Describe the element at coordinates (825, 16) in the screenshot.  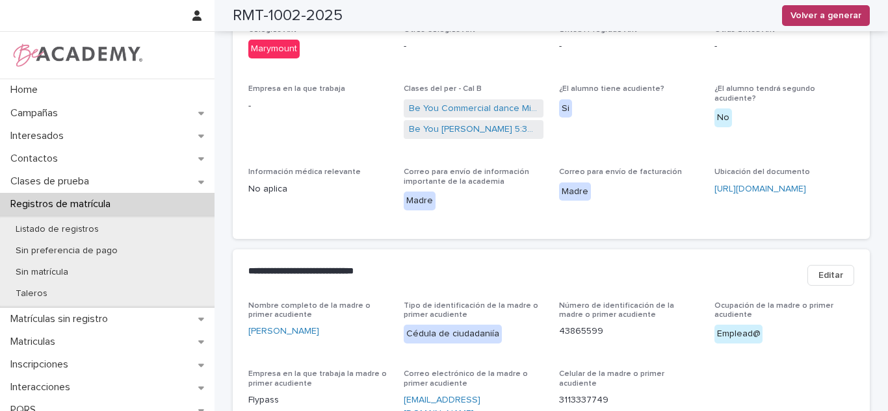
I see `button: Volver a generar` at that location.